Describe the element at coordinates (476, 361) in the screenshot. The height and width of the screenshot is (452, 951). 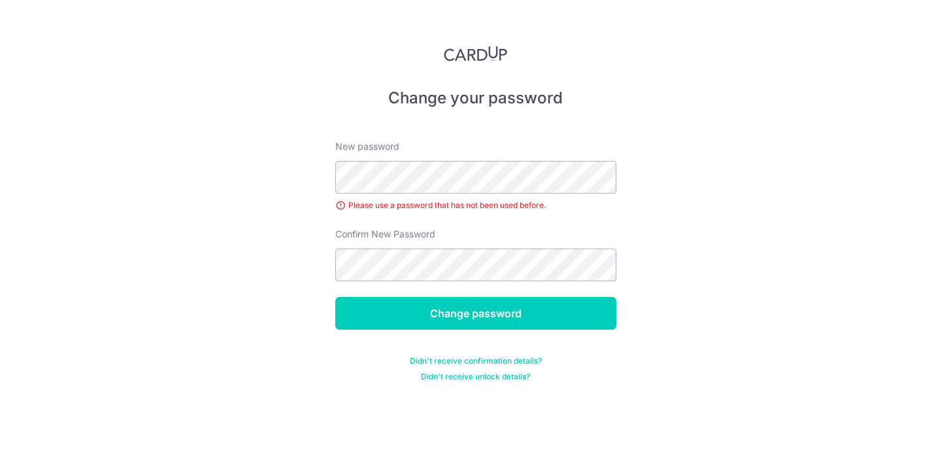
I see `a: Didn't receive confirmation details?` at that location.